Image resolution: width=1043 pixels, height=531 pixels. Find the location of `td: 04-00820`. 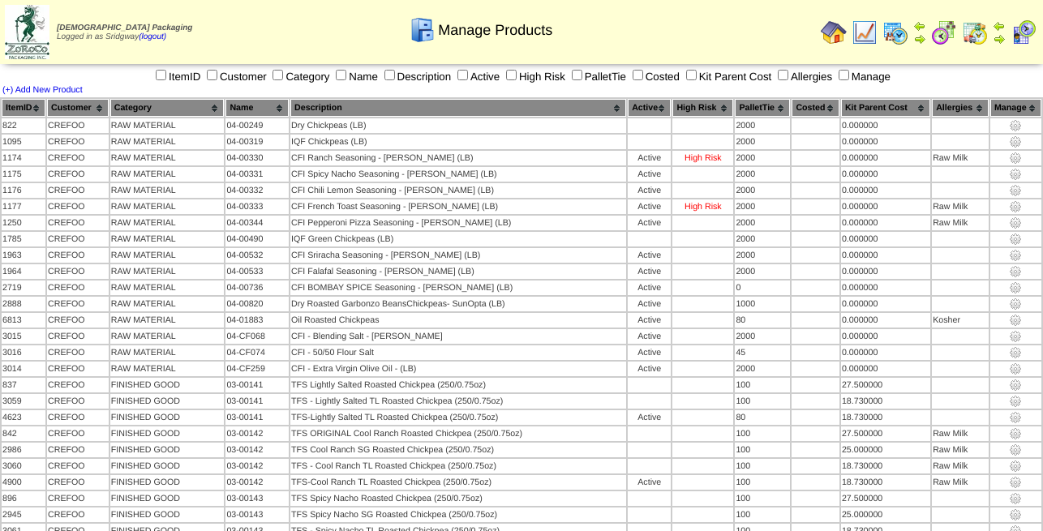

td: 04-00820 is located at coordinates (257, 304).